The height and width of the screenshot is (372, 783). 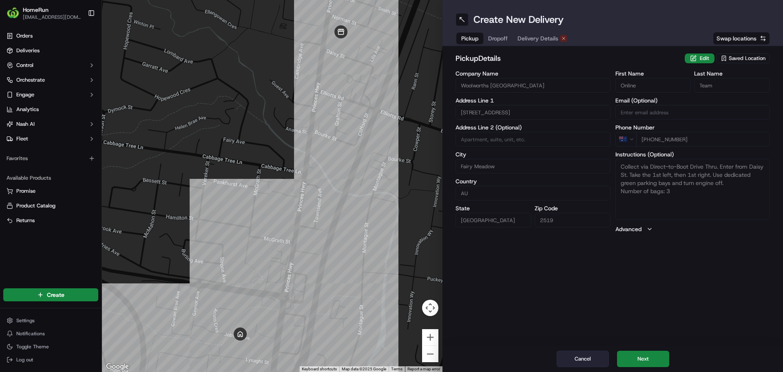 What do you see at coordinates (693, 229) in the screenshot?
I see `button: Advanced` at bounding box center [693, 229].